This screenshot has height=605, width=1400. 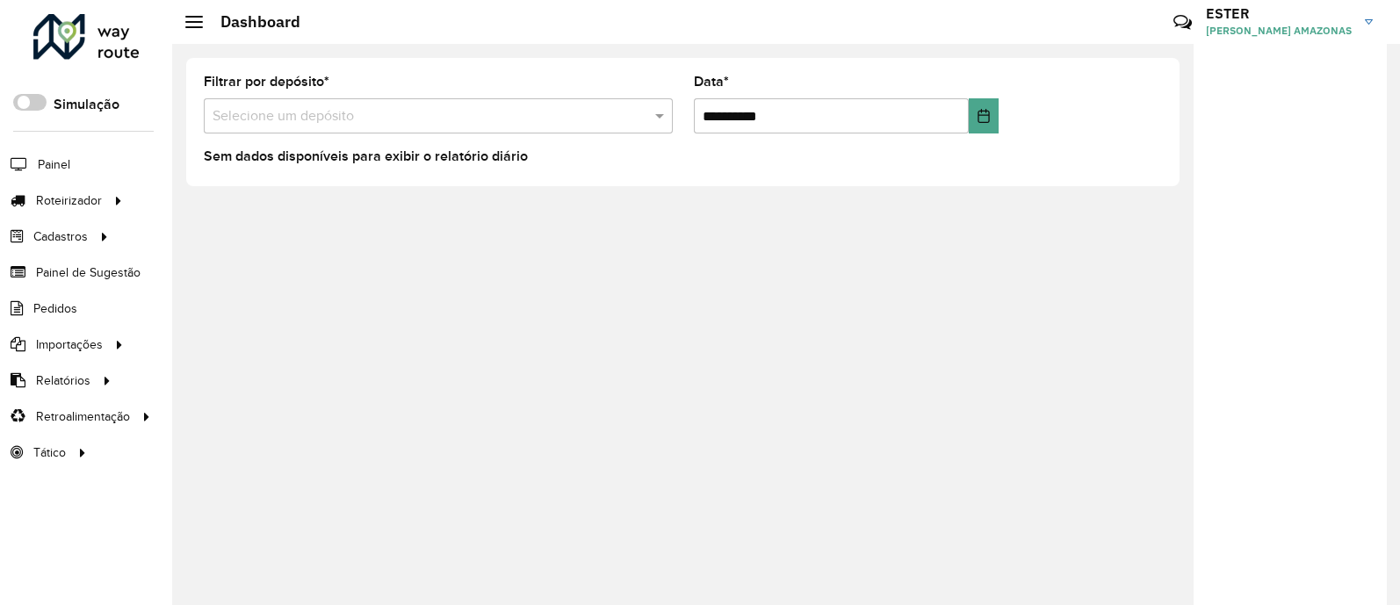 I want to click on span: Importações, so click(x=69, y=344).